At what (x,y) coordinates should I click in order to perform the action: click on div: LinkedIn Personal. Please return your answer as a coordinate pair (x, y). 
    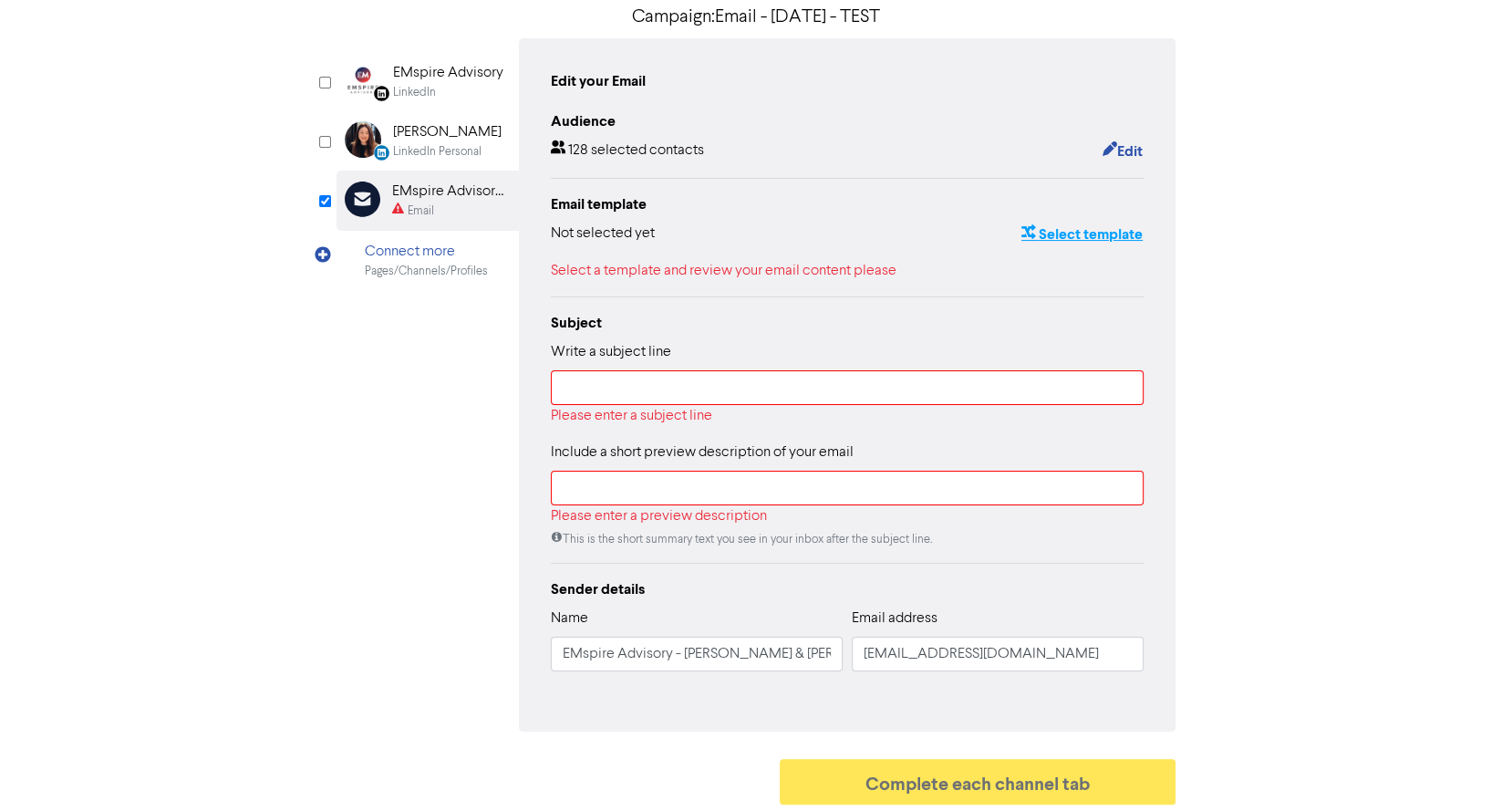
    Looking at the image, I should click on (437, 151).